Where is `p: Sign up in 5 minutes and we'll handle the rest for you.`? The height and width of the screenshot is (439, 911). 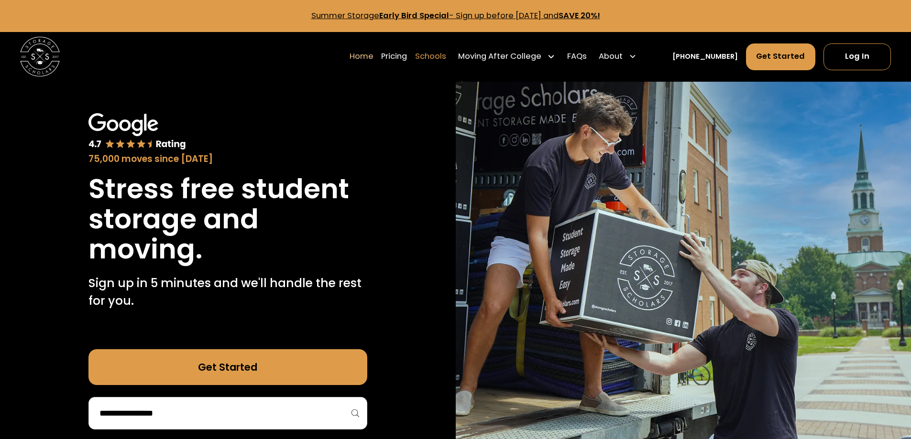
p: Sign up in 5 minutes and we'll handle the rest for you. is located at coordinates (228, 292).